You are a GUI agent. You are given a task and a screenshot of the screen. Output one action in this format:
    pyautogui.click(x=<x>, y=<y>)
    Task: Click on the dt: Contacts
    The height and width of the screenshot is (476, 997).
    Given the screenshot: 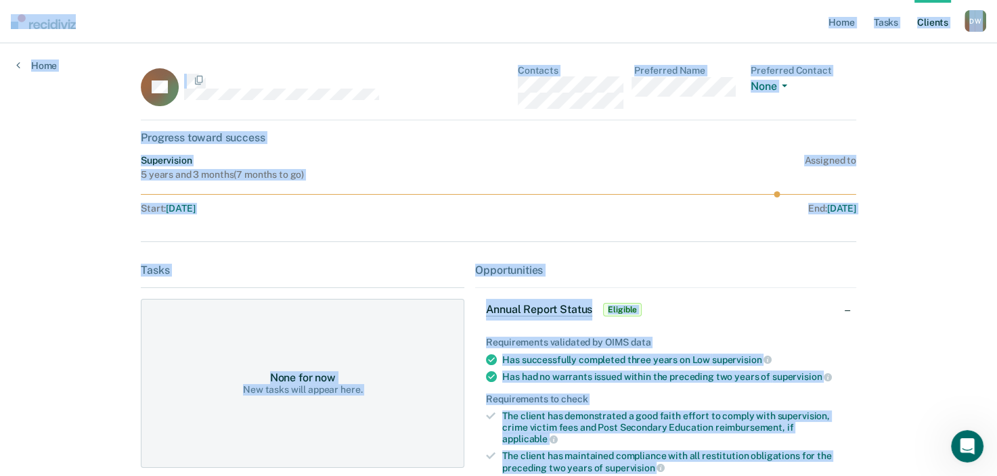 What is the action you would take?
    pyautogui.click(x=570, y=70)
    